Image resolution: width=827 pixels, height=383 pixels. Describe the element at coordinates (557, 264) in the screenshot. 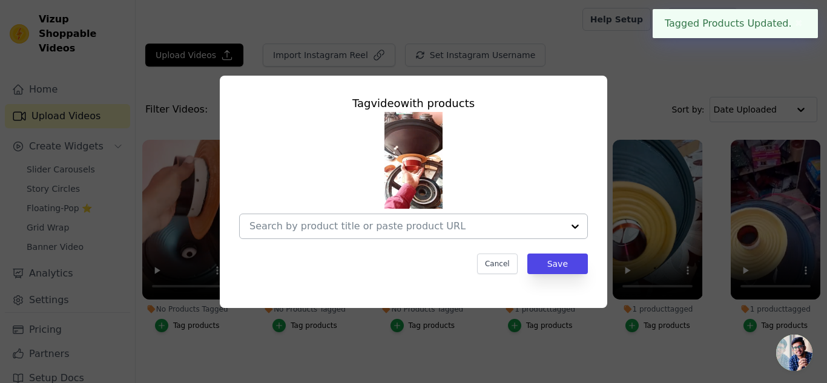

I see `button: Save` at that location.